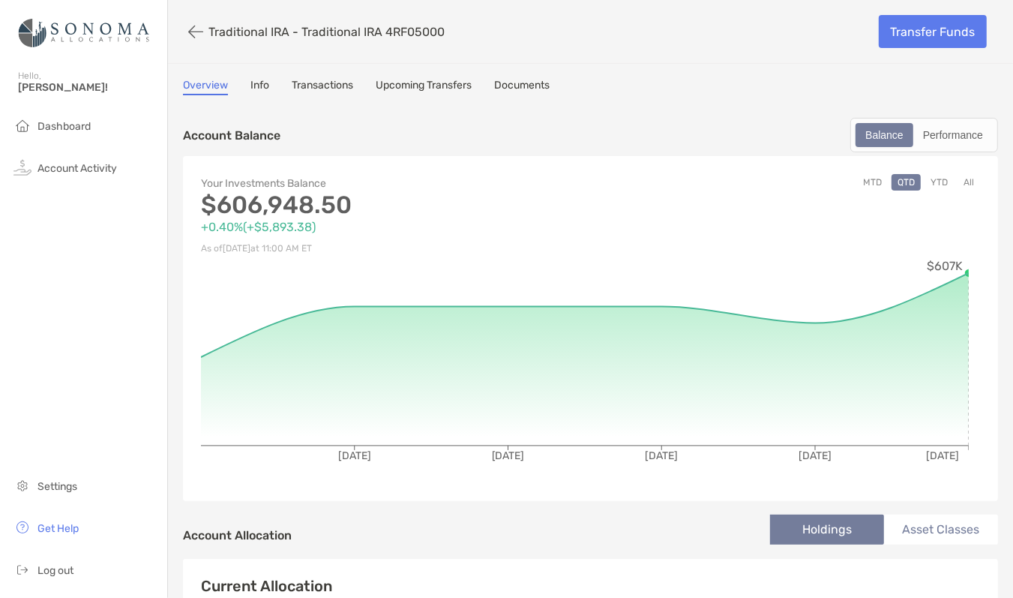  I want to click on a: Upcoming Transfers, so click(424, 87).